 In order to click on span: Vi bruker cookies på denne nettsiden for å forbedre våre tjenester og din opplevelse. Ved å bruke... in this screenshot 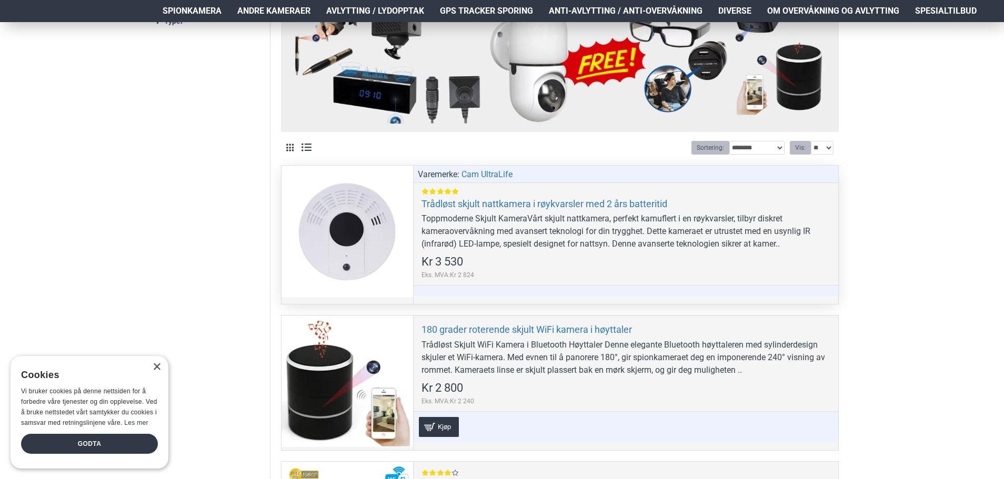, I will do `click(89, 407)`.